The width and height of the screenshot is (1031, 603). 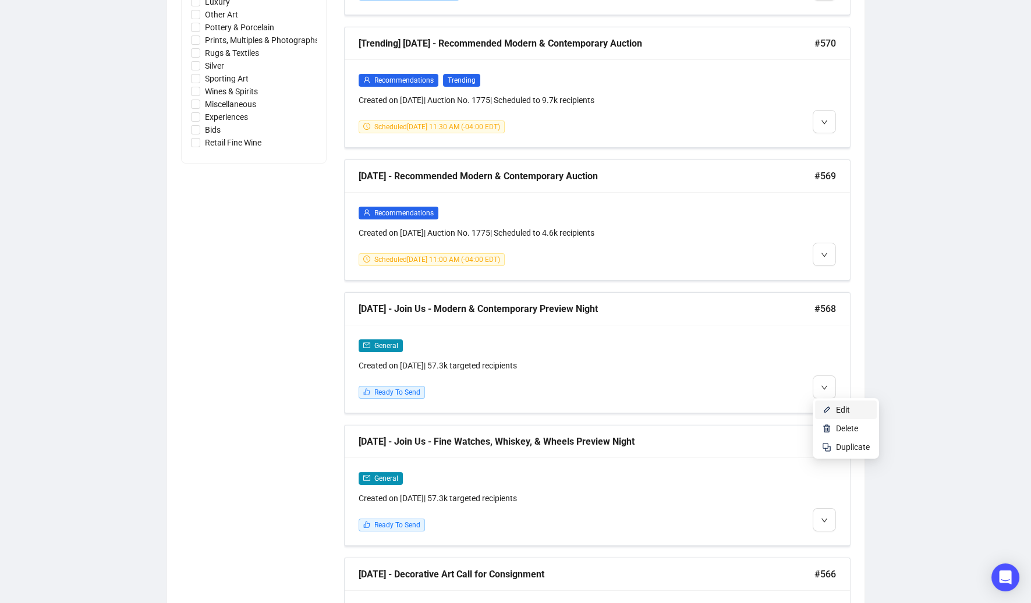 What do you see at coordinates (847, 429) in the screenshot?
I see `span: Delete` at bounding box center [847, 429].